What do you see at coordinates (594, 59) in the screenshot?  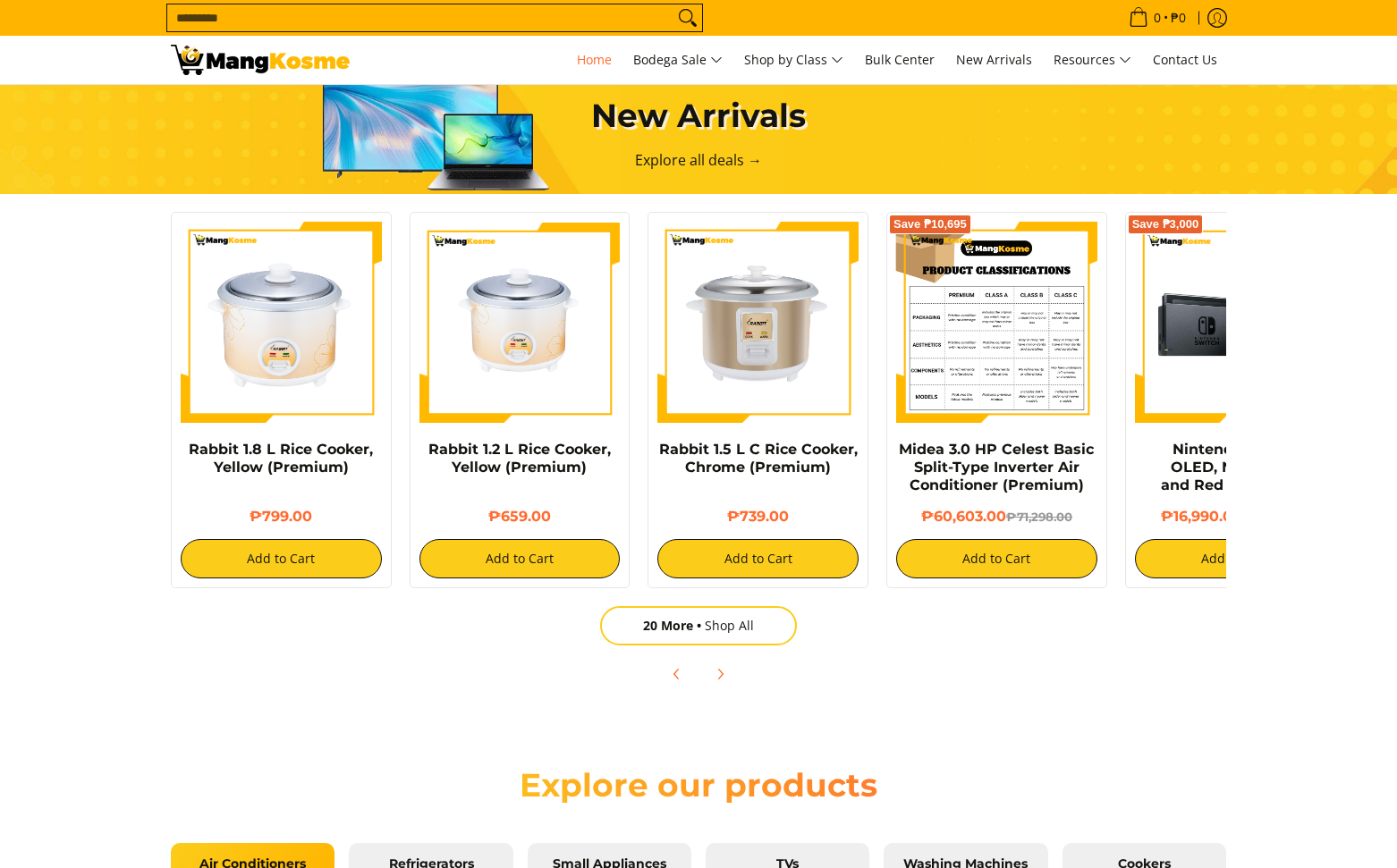 I see `span: Home` at bounding box center [594, 59].